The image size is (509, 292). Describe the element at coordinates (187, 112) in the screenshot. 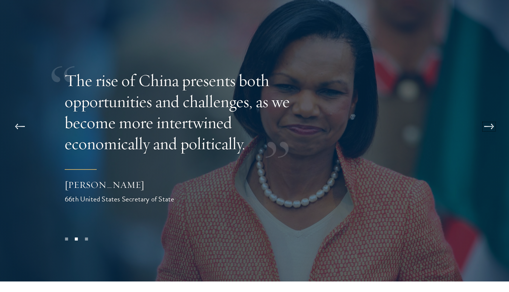

I see `p: The rise of China presents both opportunities and challenges, as we become more intertwined econo...` at that location.